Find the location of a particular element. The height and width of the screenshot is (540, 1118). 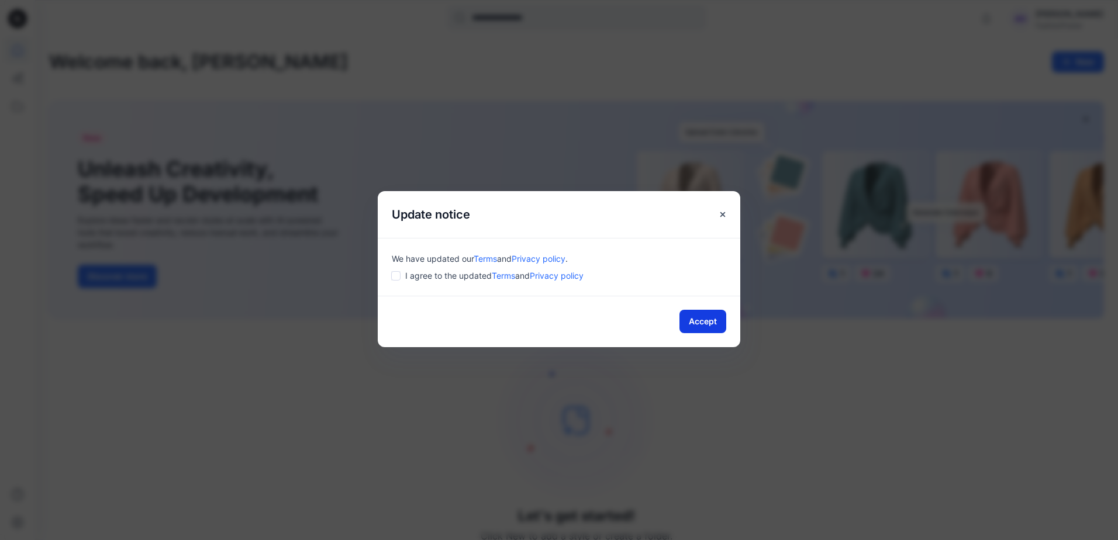

button: Close is located at coordinates (723, 215).